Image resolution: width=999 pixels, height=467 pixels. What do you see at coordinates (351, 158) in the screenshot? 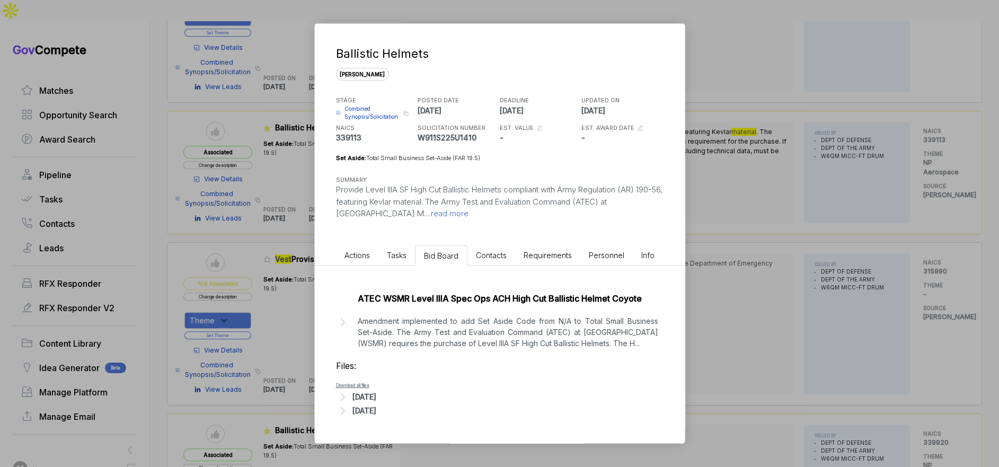
I see `span: Set Aside:` at bounding box center [351, 158].